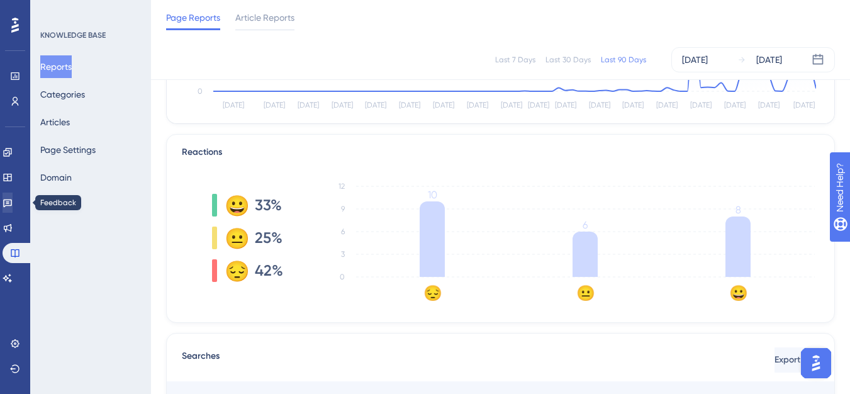 This screenshot has height=394, width=850. Describe the element at coordinates (269, 238) in the screenshot. I see `span: 25%` at that location.